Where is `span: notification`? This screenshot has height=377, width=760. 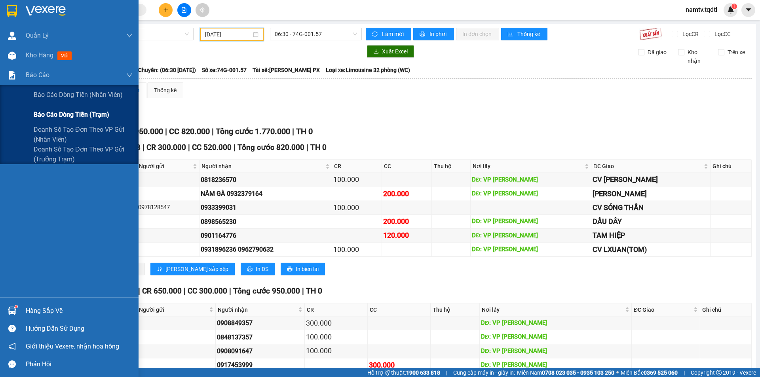
span: notification is located at coordinates (12, 346).